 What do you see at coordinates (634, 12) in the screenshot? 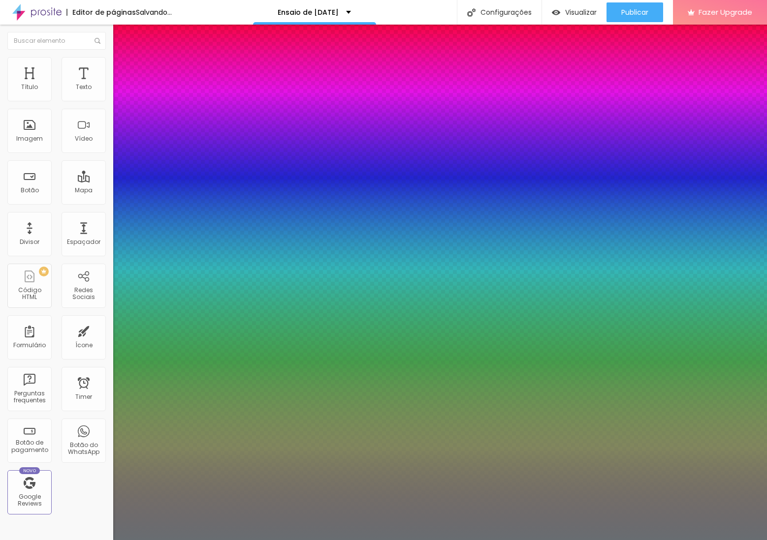
I see `button: Publicar` at bounding box center [634, 12].